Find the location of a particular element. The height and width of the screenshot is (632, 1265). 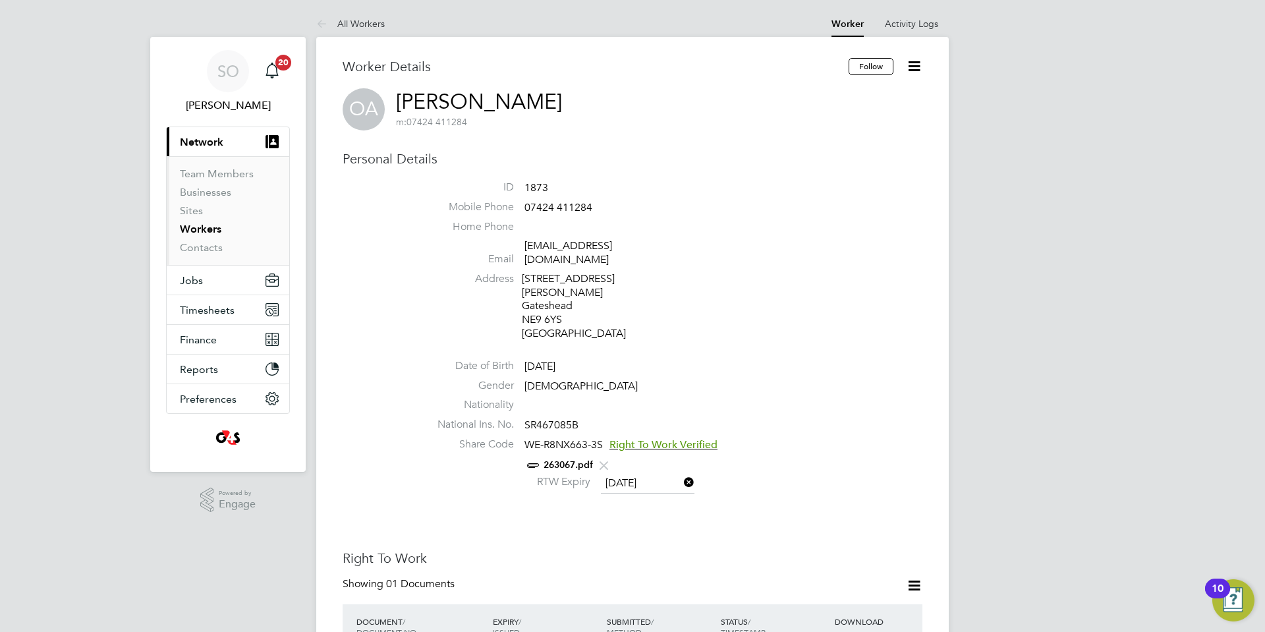

button: Jobs is located at coordinates (228, 280).